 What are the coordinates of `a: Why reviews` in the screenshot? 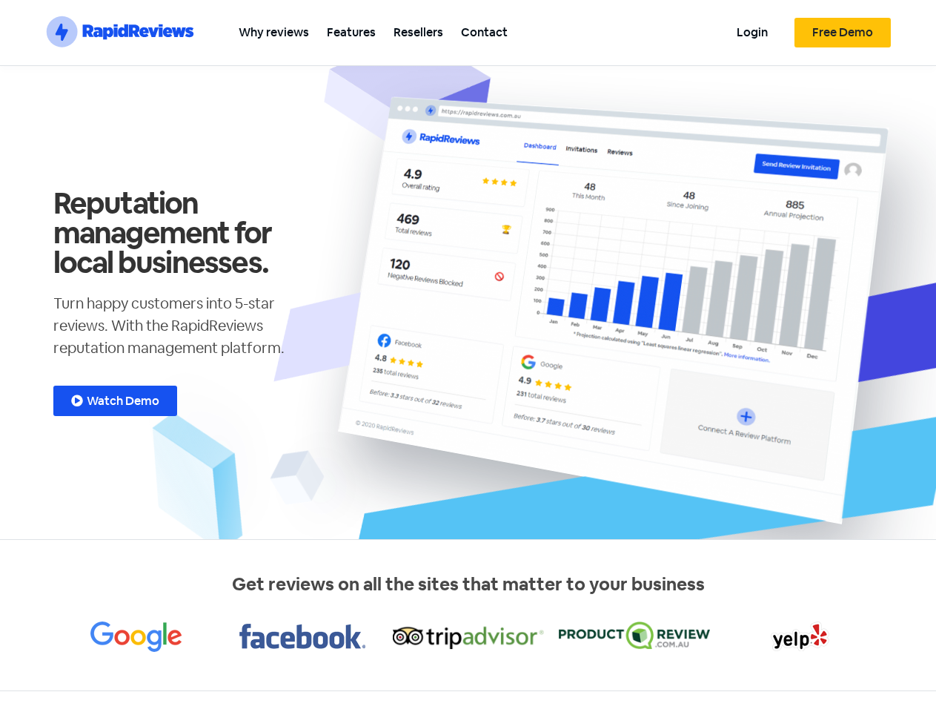 It's located at (274, 32).